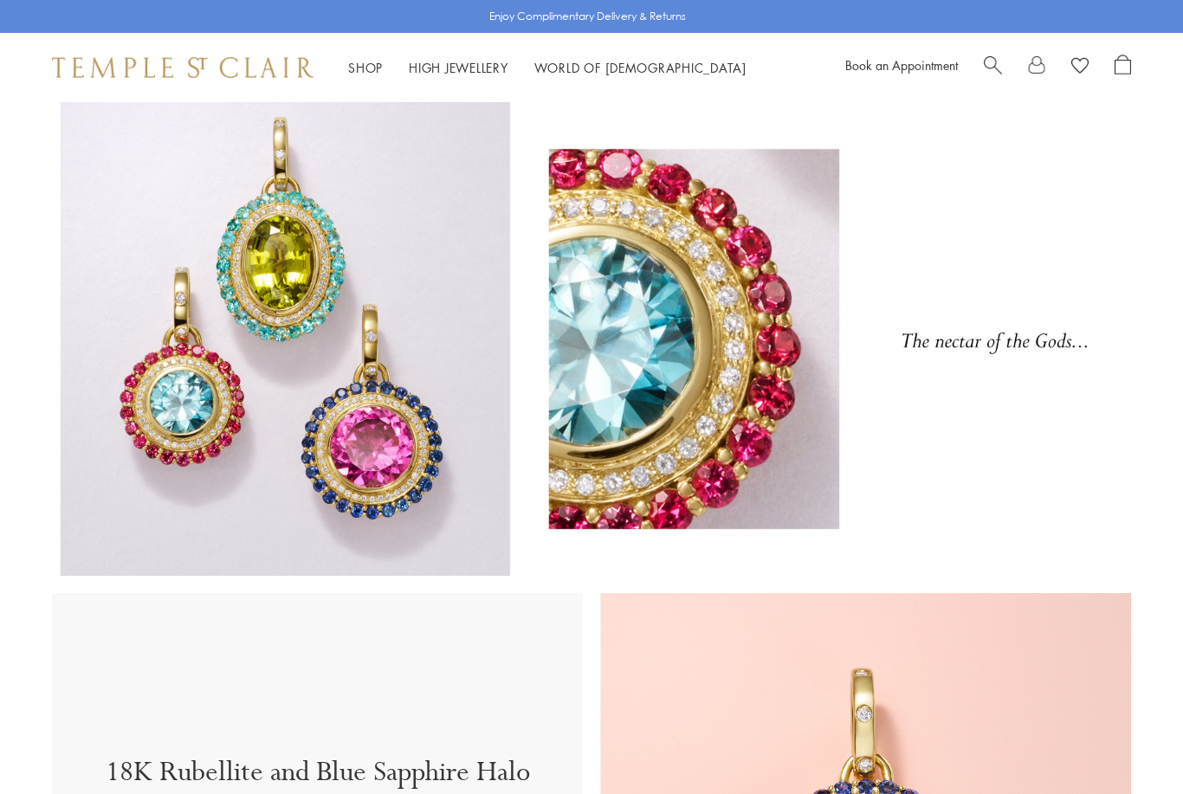 This screenshot has height=794, width=1183. Describe the element at coordinates (902, 65) in the screenshot. I see `a: Book an Appointment` at that location.